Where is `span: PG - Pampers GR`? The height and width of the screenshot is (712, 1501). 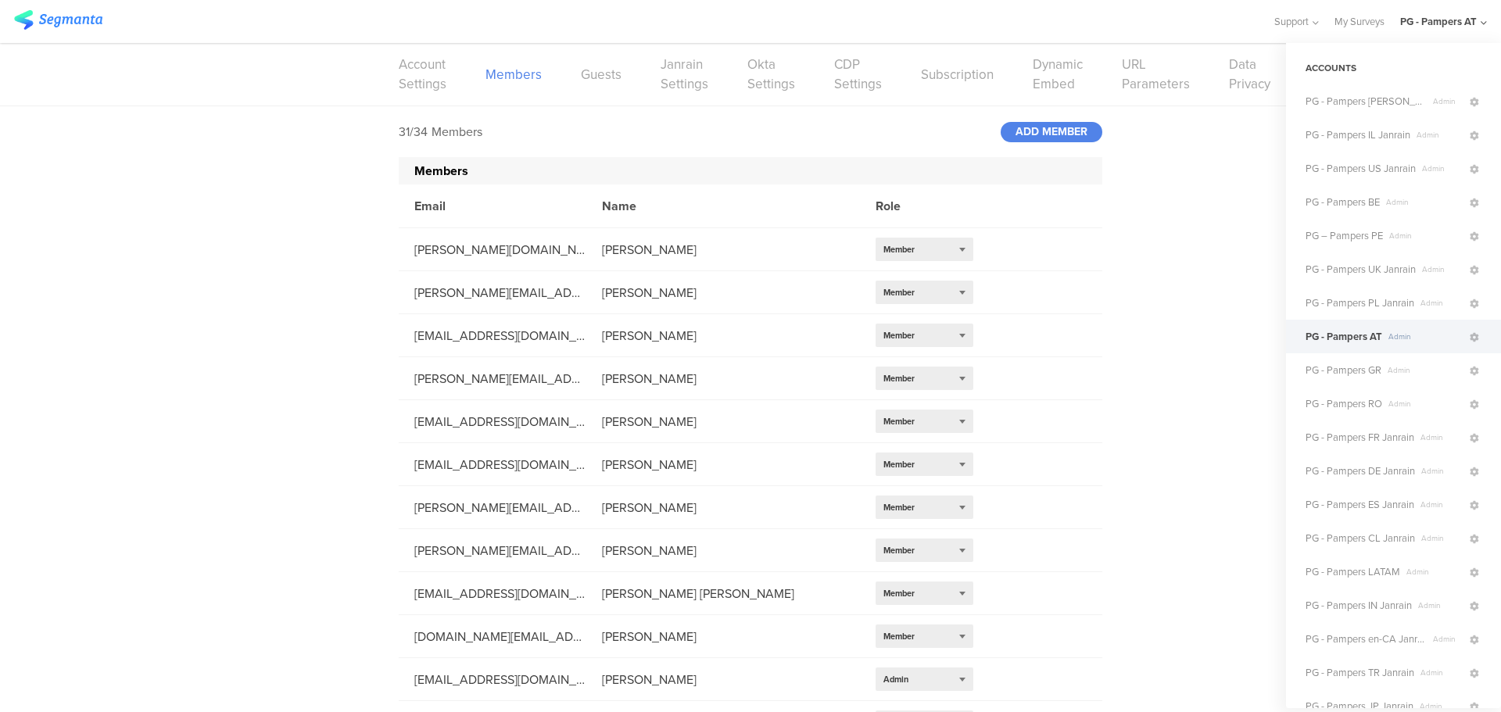 span: PG - Pampers GR is located at coordinates (1343, 370).